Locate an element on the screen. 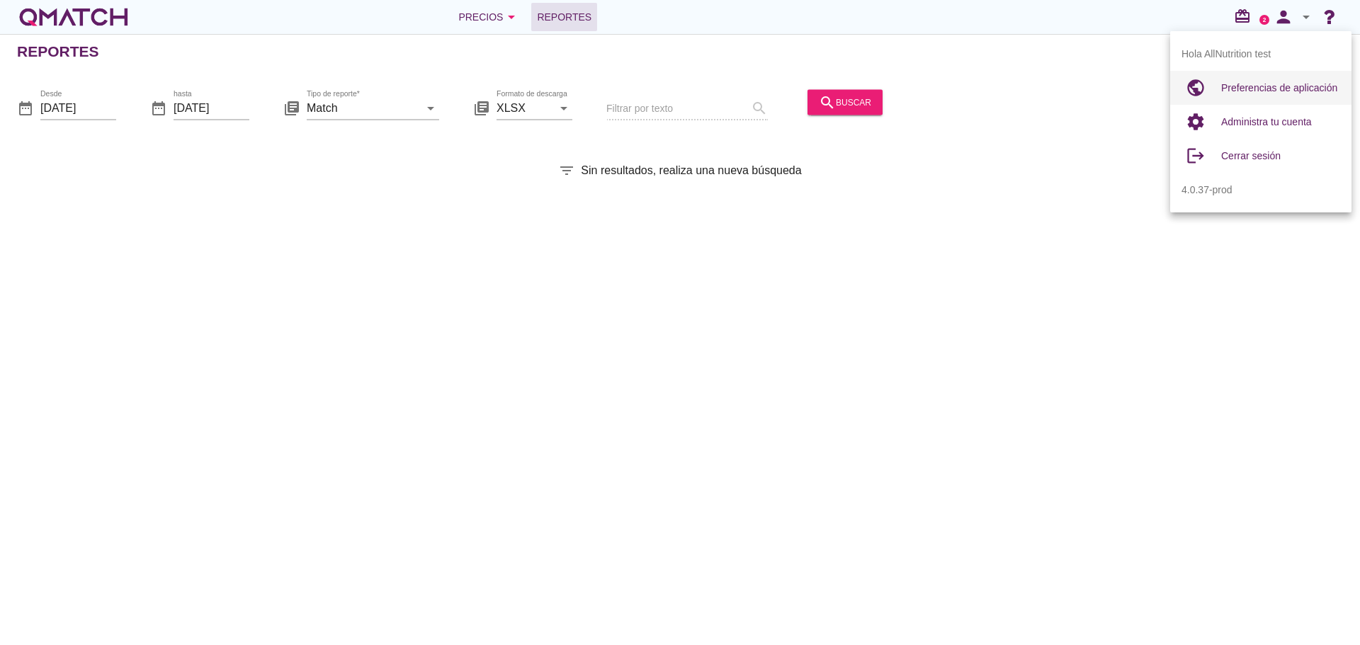 The image size is (1360, 645). input: hasta is located at coordinates (211, 108).